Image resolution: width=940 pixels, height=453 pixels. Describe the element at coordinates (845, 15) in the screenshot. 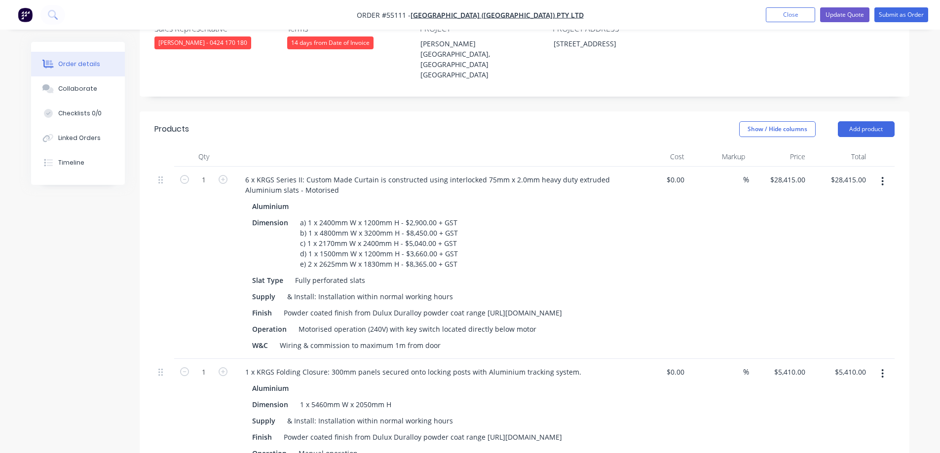

I see `button: Update Quote` at that location.